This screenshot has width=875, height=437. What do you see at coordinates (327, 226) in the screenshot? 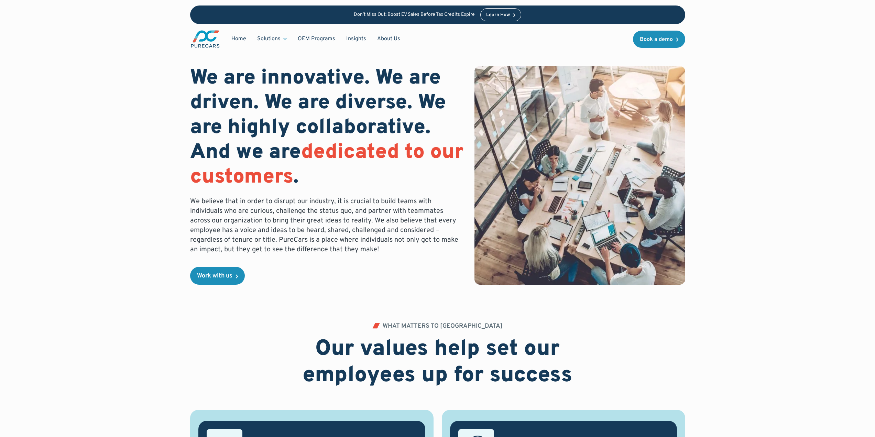
I see `p: We believe that in order to disrupt our industry, it is crucial to build teams with individuals w...` at bounding box center [327, 226].